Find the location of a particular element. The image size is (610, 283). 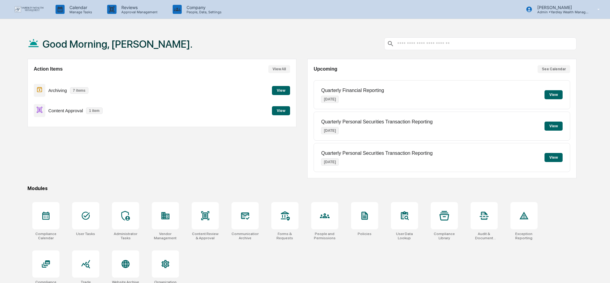

p: Archiving is located at coordinates (58, 90).